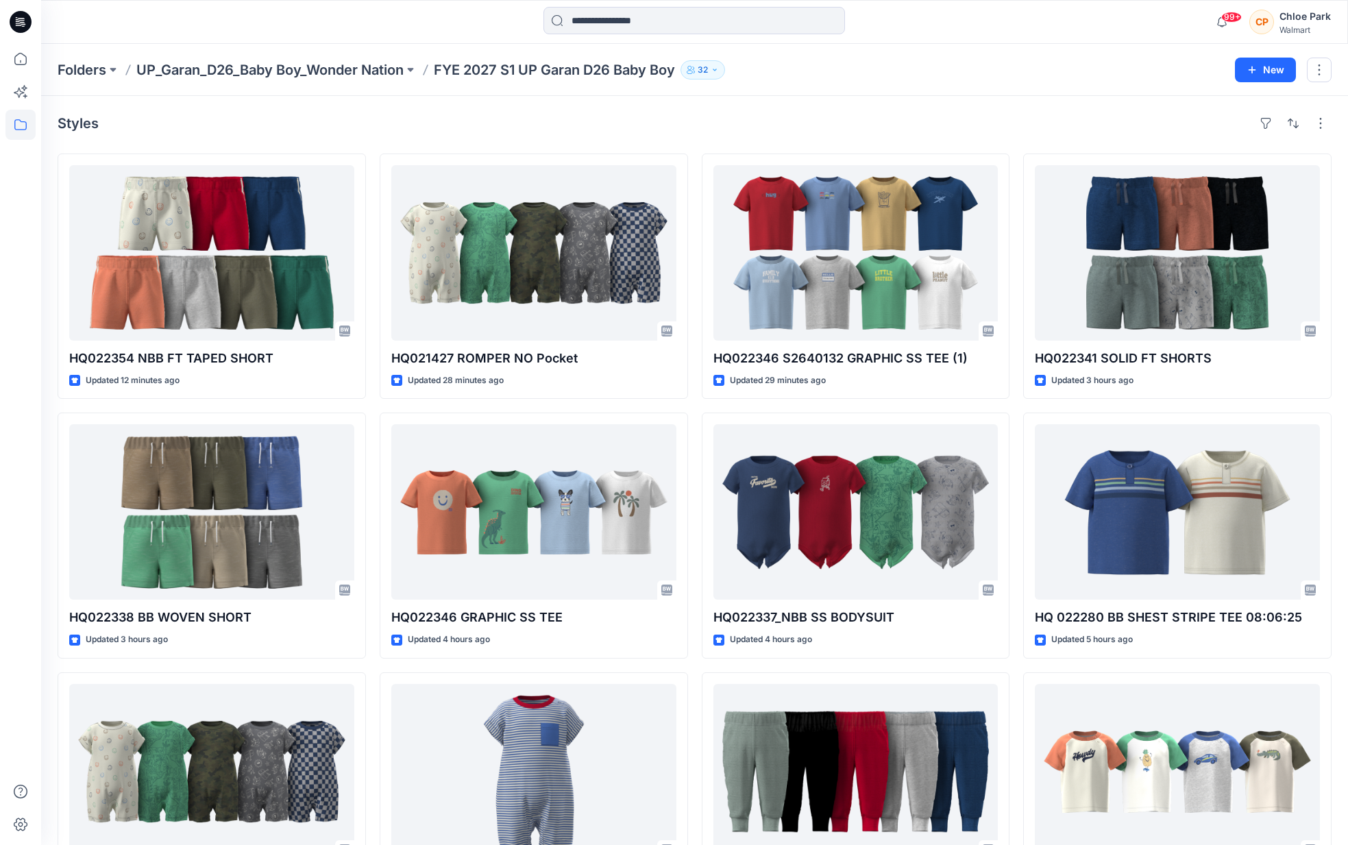  Describe the element at coordinates (702, 70) in the screenshot. I see `p: 32` at that location.